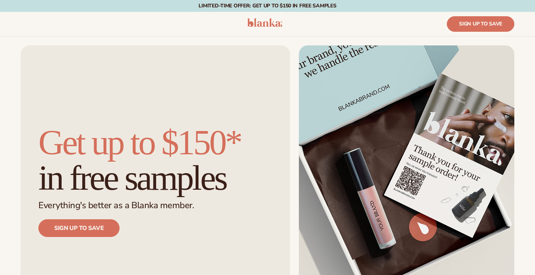 This screenshot has height=275, width=535. Describe the element at coordinates (265, 23) in the screenshot. I see `img: logo` at that location.